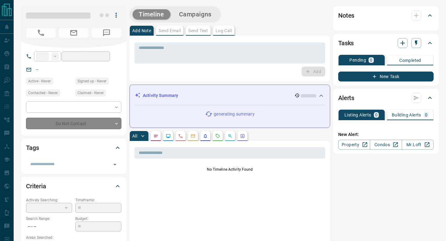 Image resolution: width=446 pixels, height=241 pixels. I want to click on p: Activity Summary, so click(160, 95).